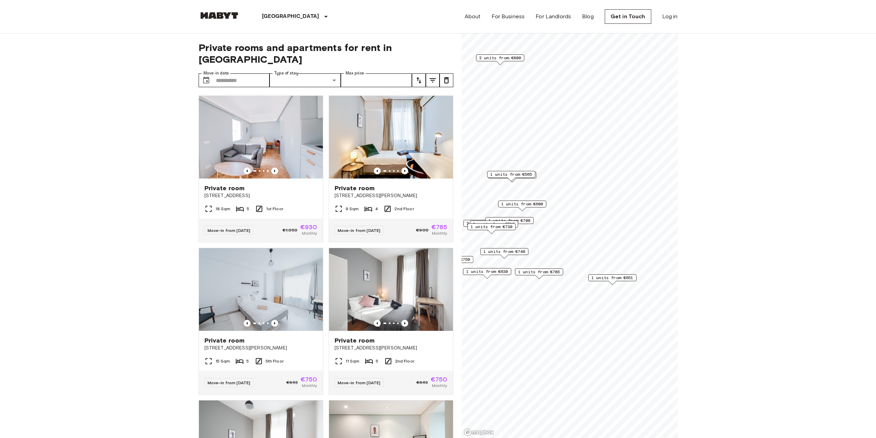 Image resolution: width=876 pixels, height=438 pixels. Describe the element at coordinates (309, 227) in the screenshot. I see `span: €930` at that location.